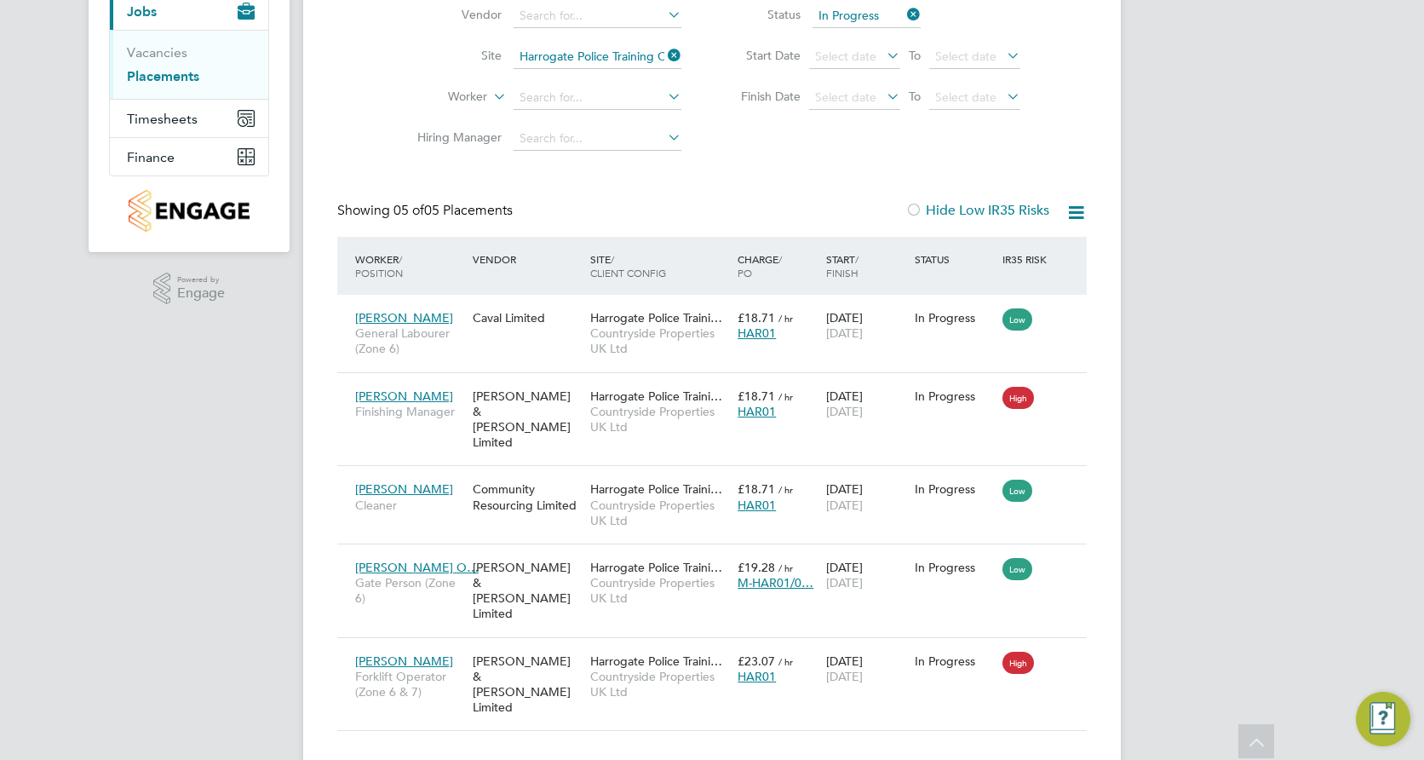  I want to click on label: Vendor, so click(452, 14).